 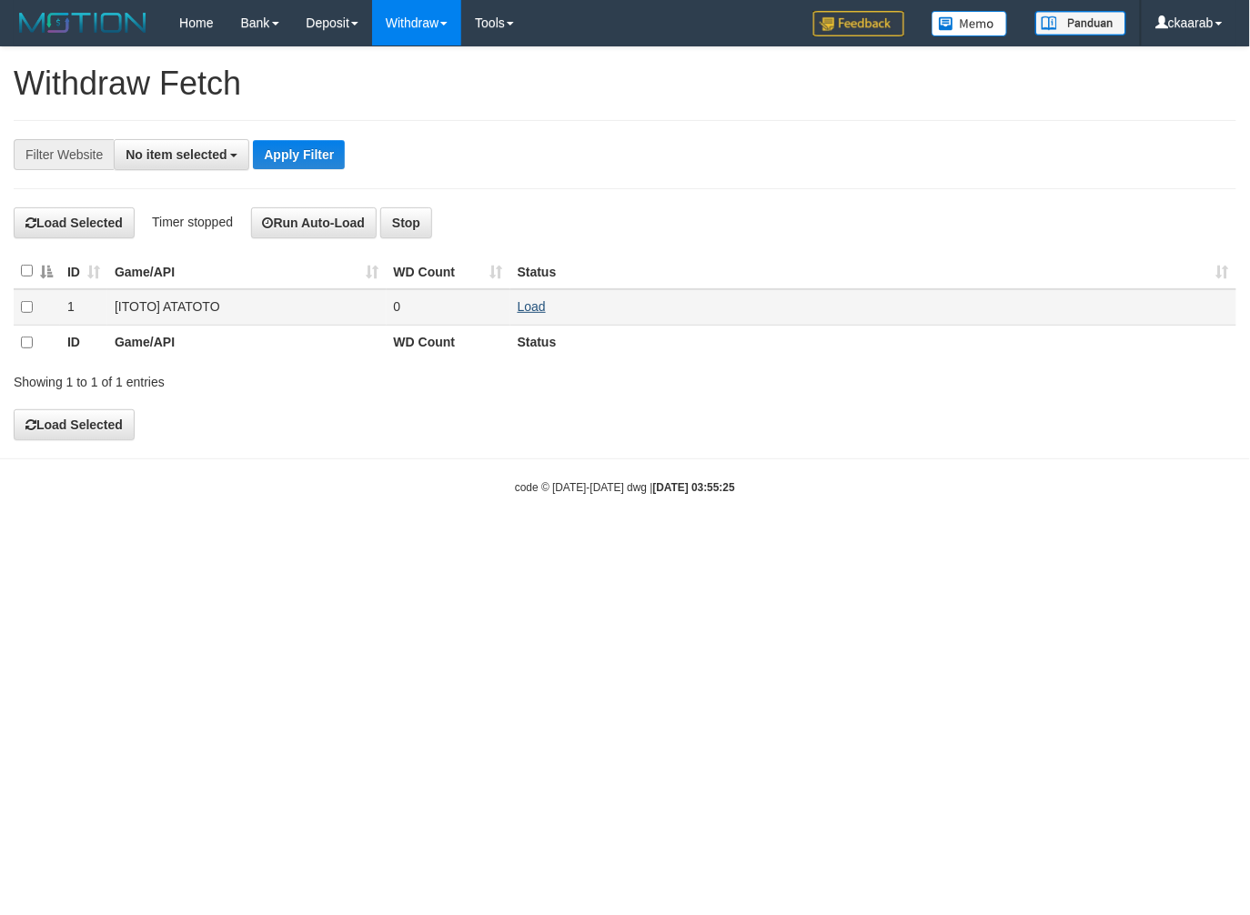 What do you see at coordinates (84, 271) in the screenshot?
I see `th: ID: activate to sort column ascending` at bounding box center [84, 271].